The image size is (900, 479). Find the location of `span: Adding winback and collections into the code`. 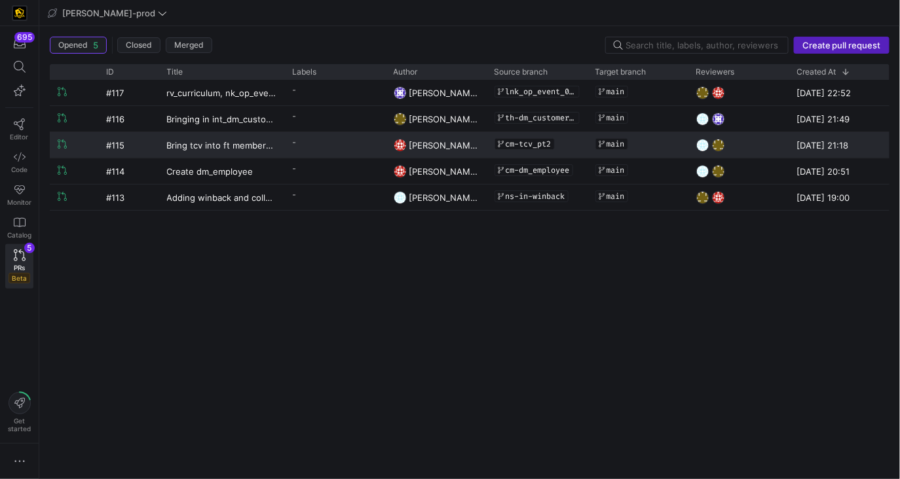

span: Adding winback and collections into the code is located at coordinates (222, 197).